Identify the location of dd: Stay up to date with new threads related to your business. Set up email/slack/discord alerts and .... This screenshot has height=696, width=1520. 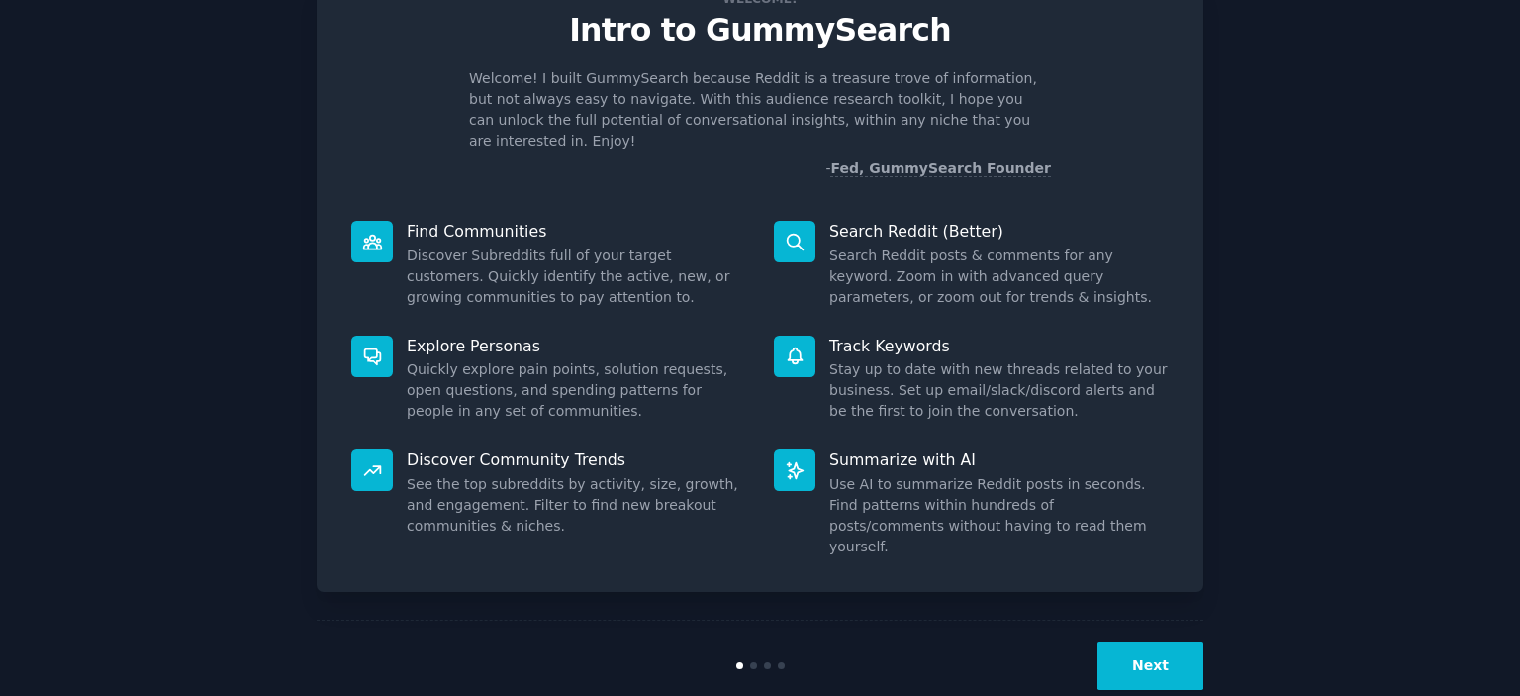
(999, 390).